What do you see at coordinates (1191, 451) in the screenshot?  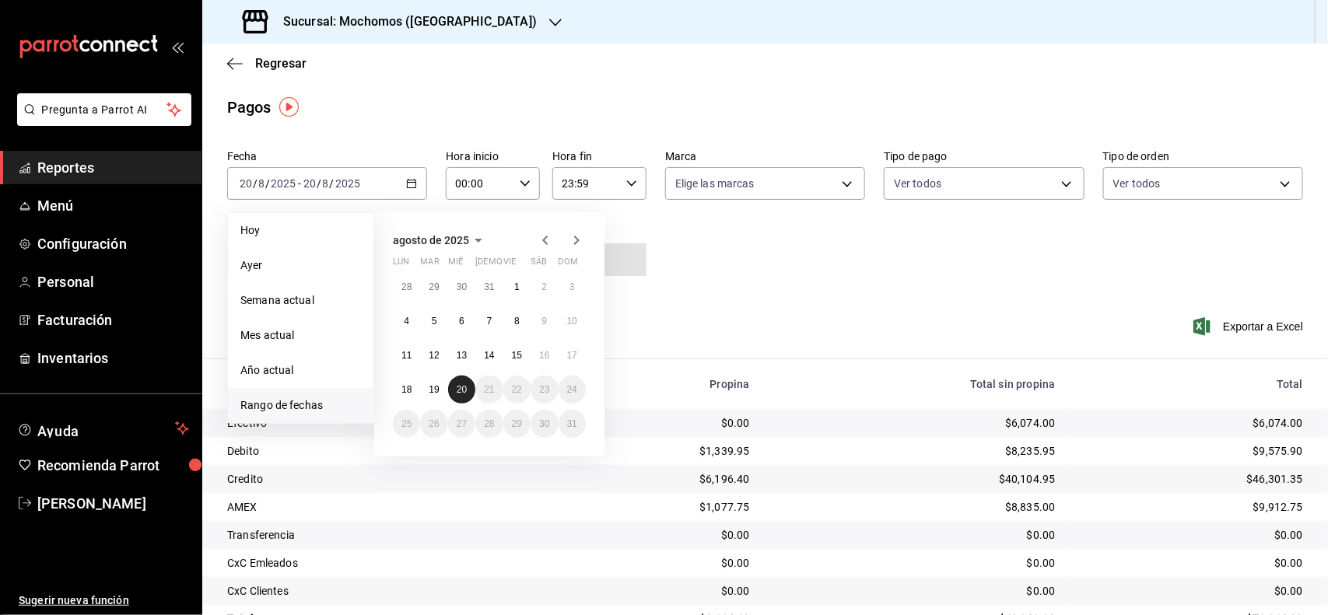 I see `div: $9,575.90` at bounding box center [1191, 451].